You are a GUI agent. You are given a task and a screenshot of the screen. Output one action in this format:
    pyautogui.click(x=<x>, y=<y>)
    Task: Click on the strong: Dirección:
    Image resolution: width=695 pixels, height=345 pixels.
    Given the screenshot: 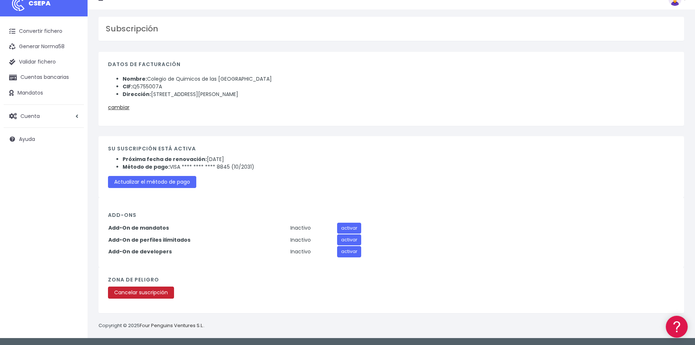 What is the action you would take?
    pyautogui.click(x=137, y=94)
    